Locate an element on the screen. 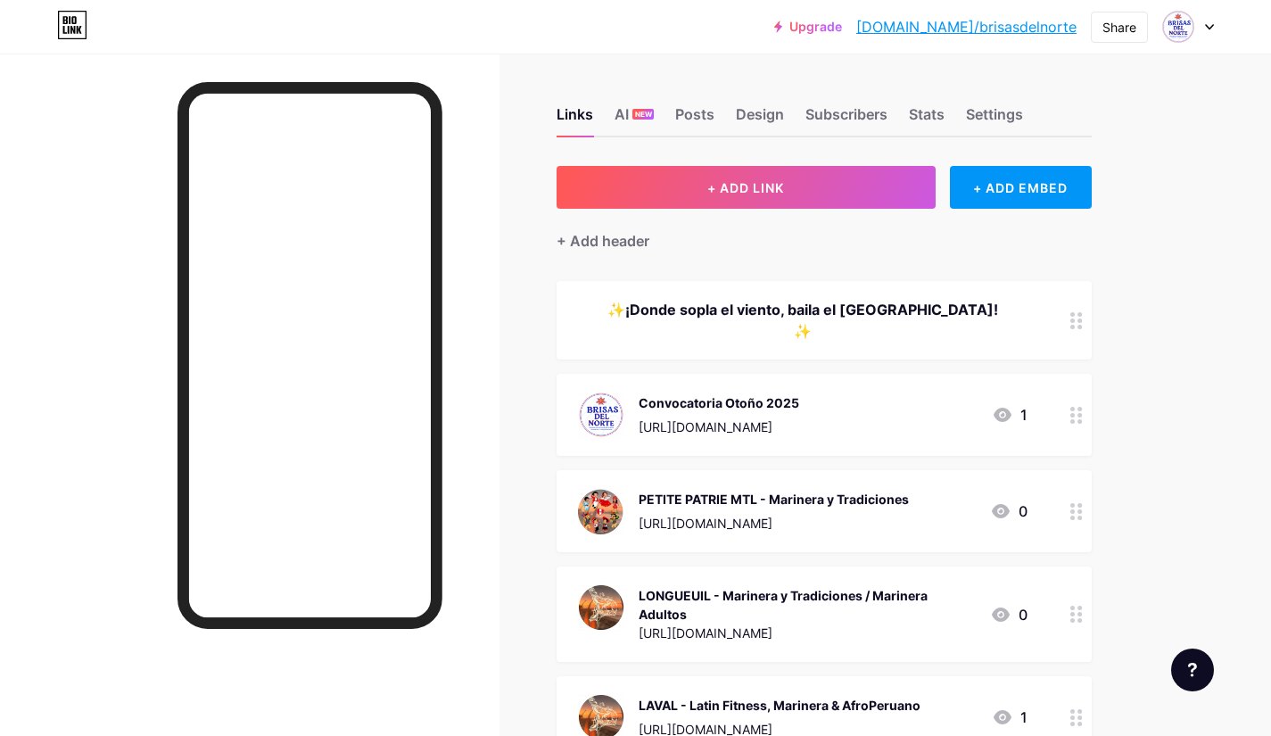 This screenshot has width=1271, height=736. div: Subscribers is located at coordinates (846, 119).